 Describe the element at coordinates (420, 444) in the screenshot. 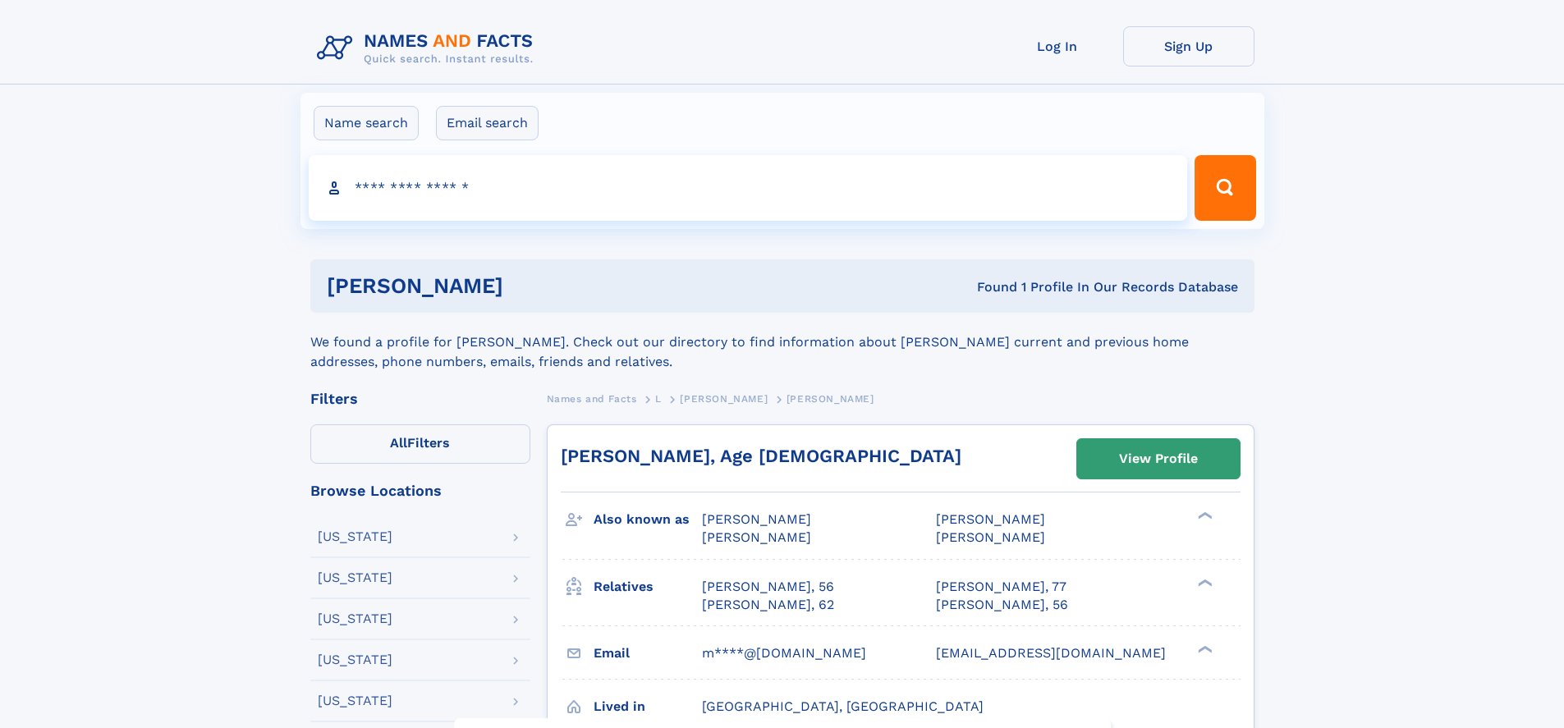

I see `label: Filters` at that location.